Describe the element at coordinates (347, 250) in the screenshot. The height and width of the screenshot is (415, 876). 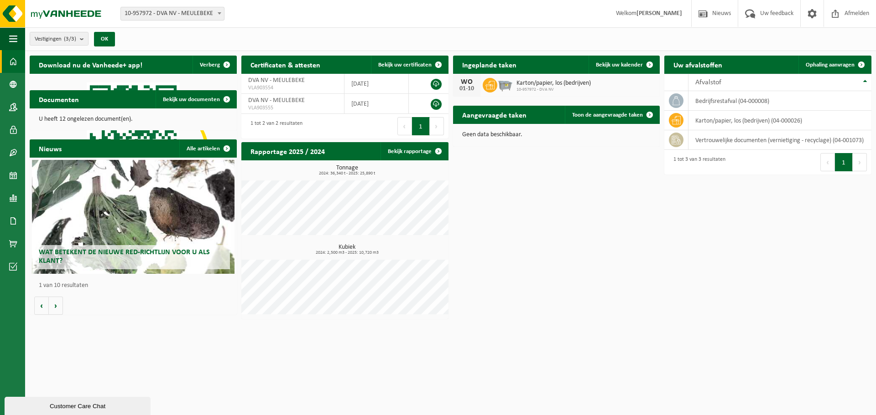
I see `h3: Kubiek` at that location.